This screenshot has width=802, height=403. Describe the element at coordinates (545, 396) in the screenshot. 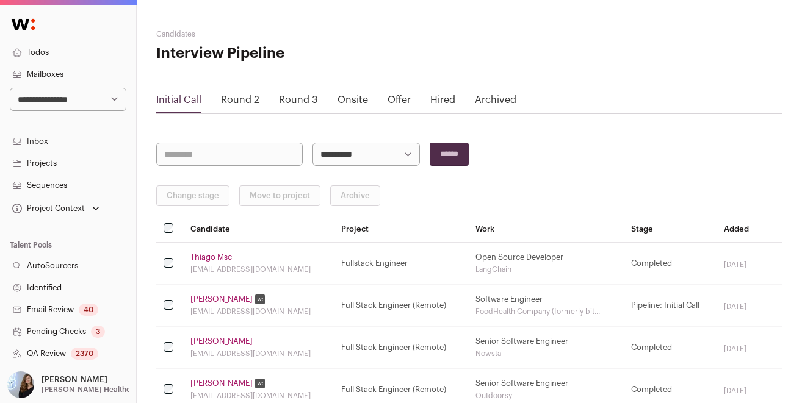

I see `div: Outdoorsy` at that location.